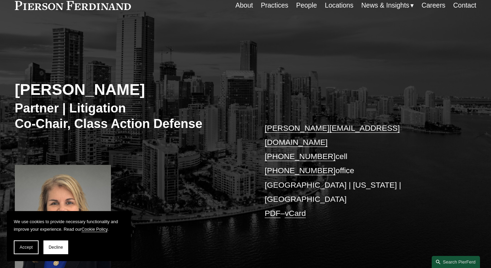  What do you see at coordinates (69, 226) in the screenshot?
I see `p: We use cookies to provide necessary functionality and improve your experience. Read our .` at bounding box center [69, 226].